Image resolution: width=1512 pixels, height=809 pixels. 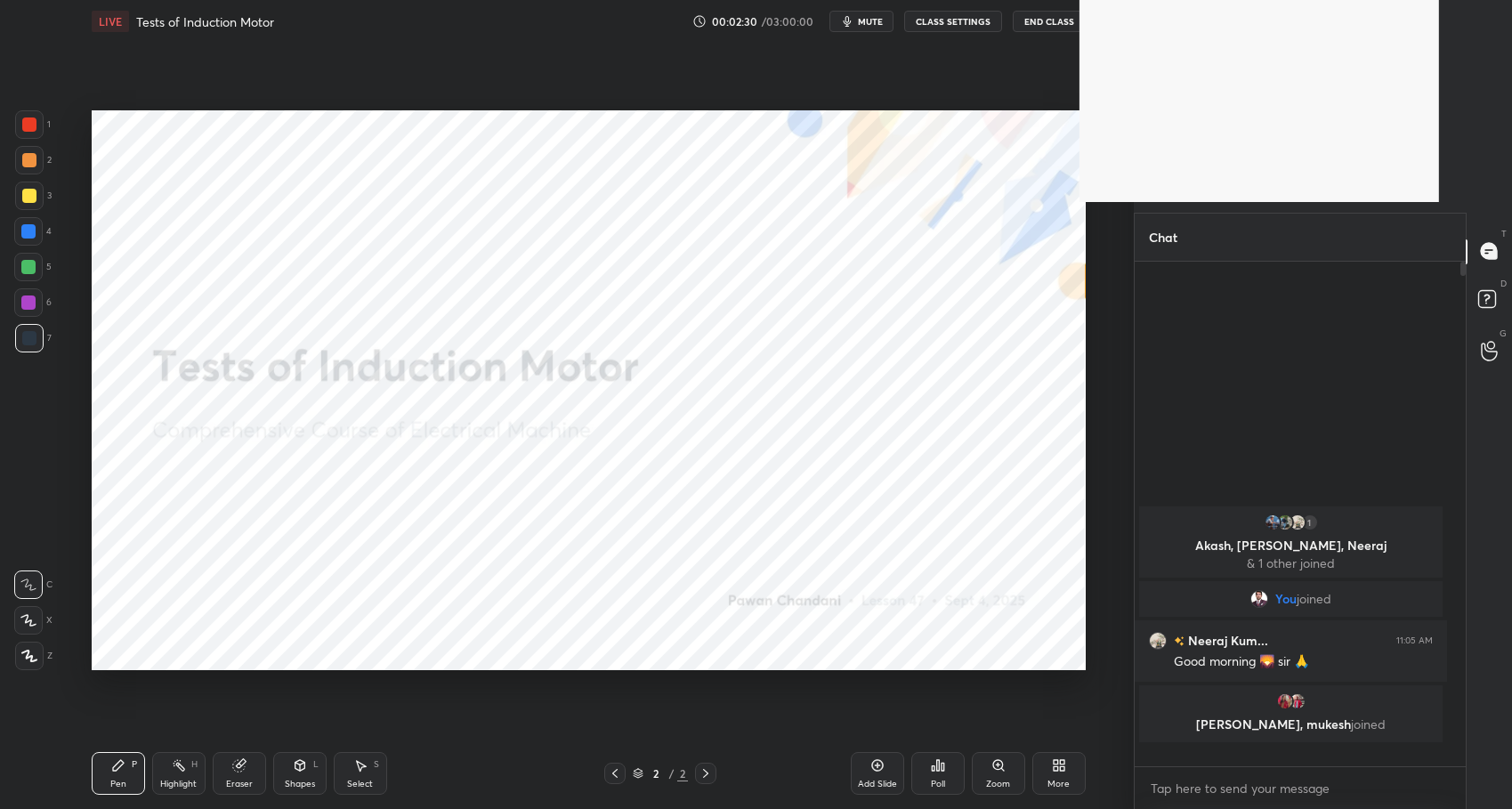 What do you see at coordinates (34, 656) in the screenshot?
I see `div: Z` at bounding box center [34, 656].